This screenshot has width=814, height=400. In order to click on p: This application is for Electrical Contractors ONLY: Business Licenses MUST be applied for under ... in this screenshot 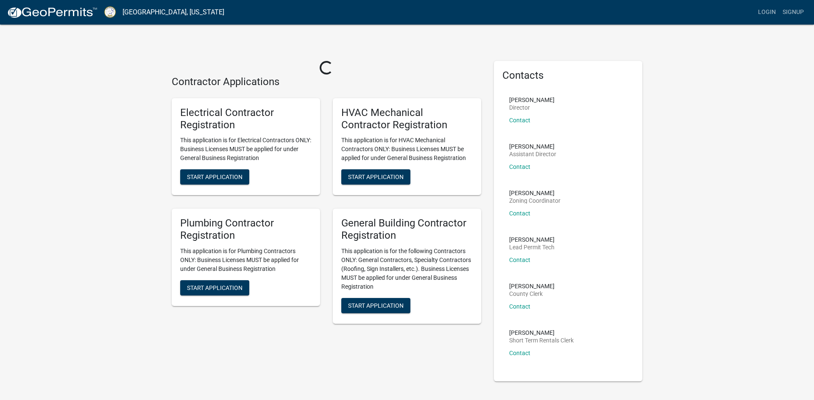, I will do `click(246, 149)`.